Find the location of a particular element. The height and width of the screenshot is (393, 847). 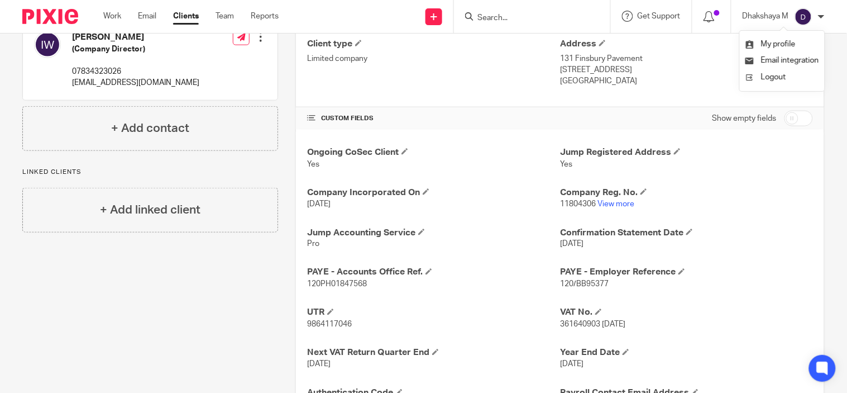

h4: PAYE - Accounts Office Ref. is located at coordinates (433, 272).